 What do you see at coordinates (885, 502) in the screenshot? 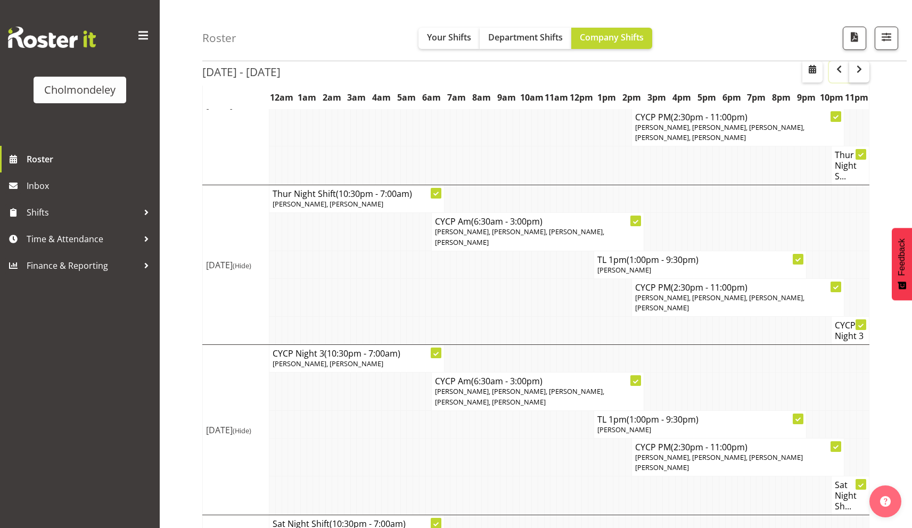
I see `img: help-xxl-2.png` at bounding box center [885, 502].